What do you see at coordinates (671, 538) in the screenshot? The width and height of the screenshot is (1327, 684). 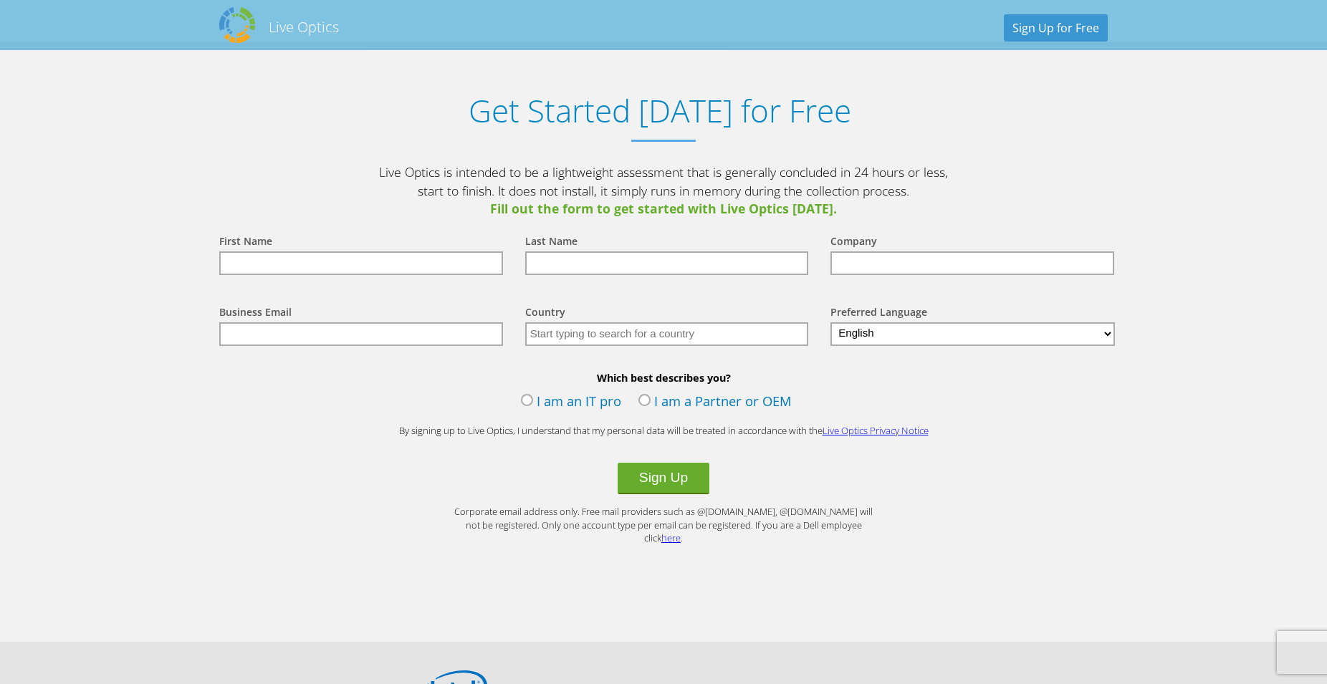 I see `a: here` at bounding box center [671, 538].